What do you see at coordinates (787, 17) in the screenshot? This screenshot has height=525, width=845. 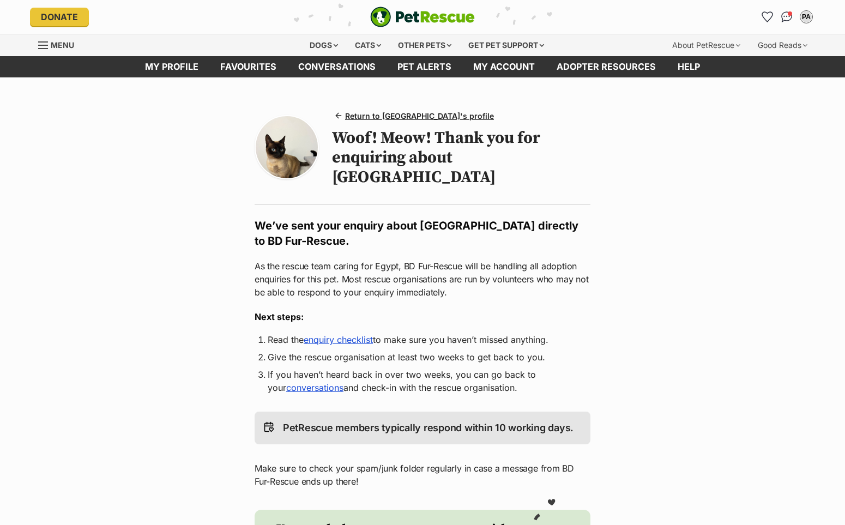 I see `img: chat-41dd97257d64d25036548639549fe6c8038ab92f7586957e7f3b1b290dea8141.svg` at bounding box center [787, 17].